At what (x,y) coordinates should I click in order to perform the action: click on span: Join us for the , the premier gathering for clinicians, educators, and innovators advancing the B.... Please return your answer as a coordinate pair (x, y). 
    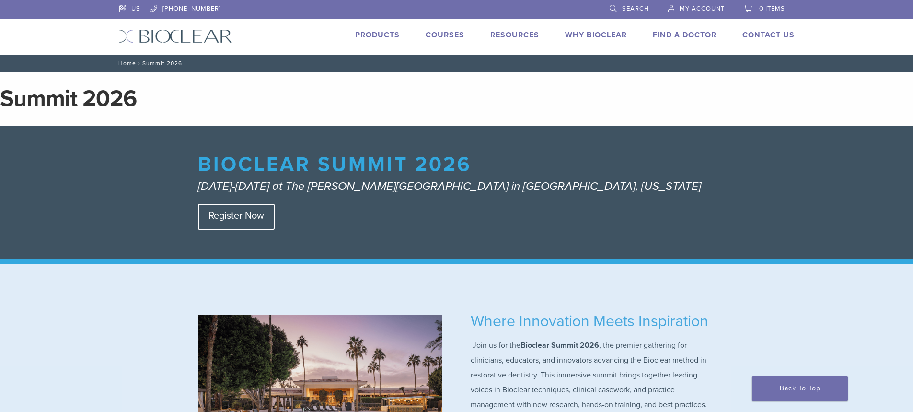
    Looking at the image, I should click on (588, 375).